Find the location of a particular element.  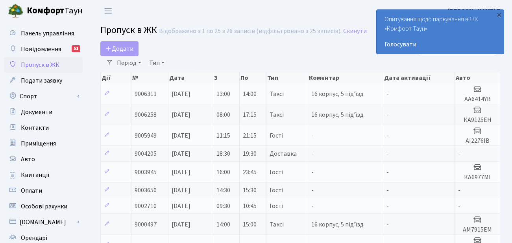

span: Додати is located at coordinates (119, 49).